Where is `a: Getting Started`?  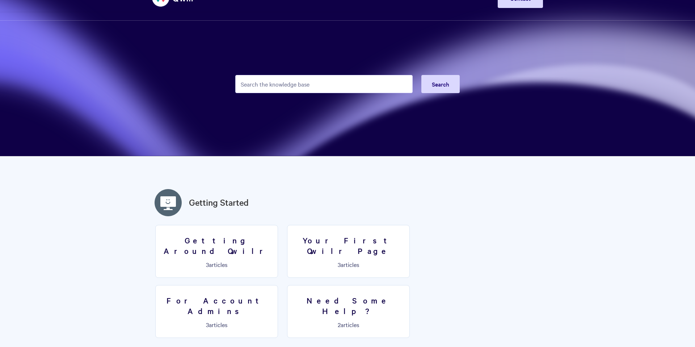
a: Getting Started is located at coordinates (219, 202).